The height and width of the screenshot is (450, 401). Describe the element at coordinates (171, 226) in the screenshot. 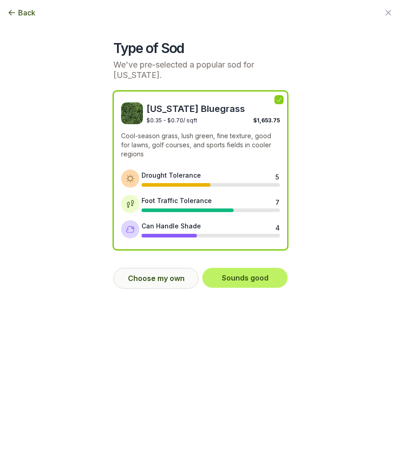

I see `div: Can Handle Shade` at that location.